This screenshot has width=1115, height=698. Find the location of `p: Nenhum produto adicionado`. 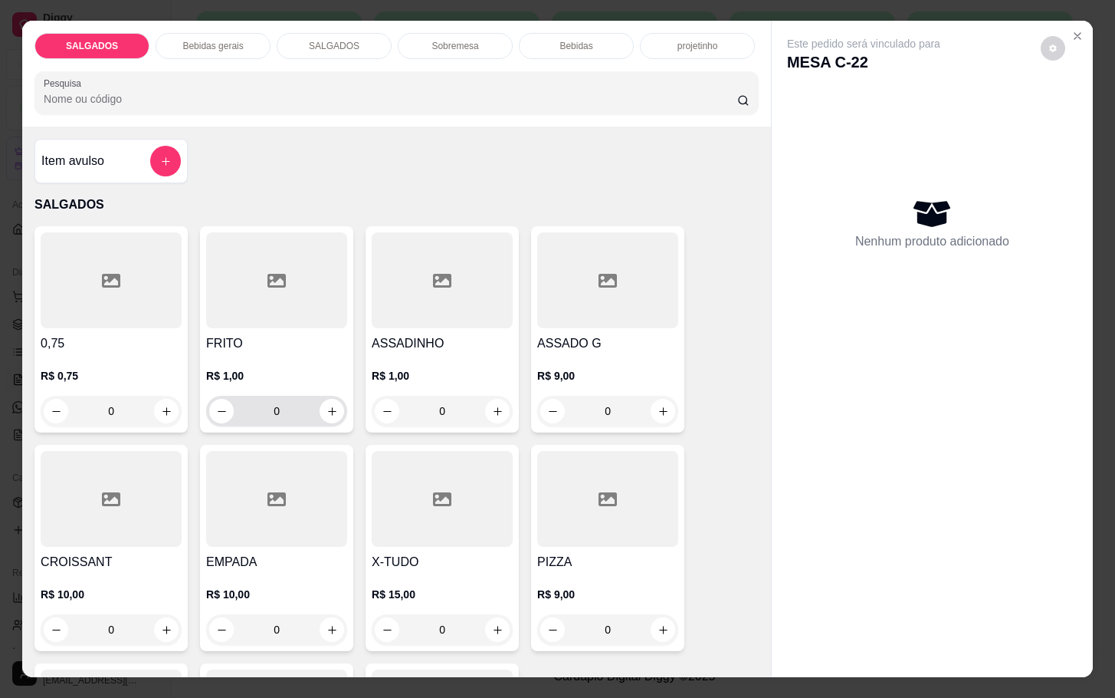

p: Nenhum produto adicionado is located at coordinates (932, 241).